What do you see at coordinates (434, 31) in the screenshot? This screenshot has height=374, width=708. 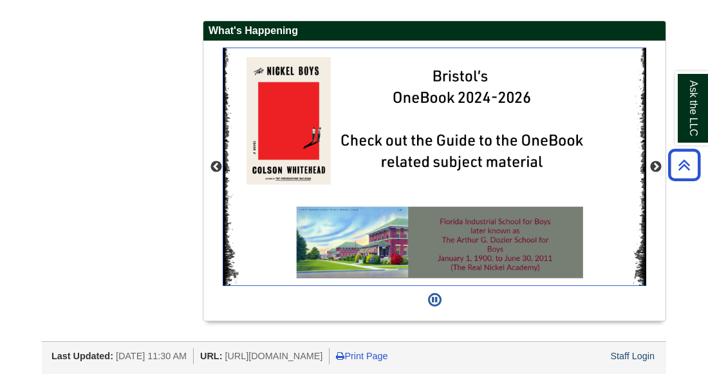 I see `h2: What's Happening` at bounding box center [434, 31].